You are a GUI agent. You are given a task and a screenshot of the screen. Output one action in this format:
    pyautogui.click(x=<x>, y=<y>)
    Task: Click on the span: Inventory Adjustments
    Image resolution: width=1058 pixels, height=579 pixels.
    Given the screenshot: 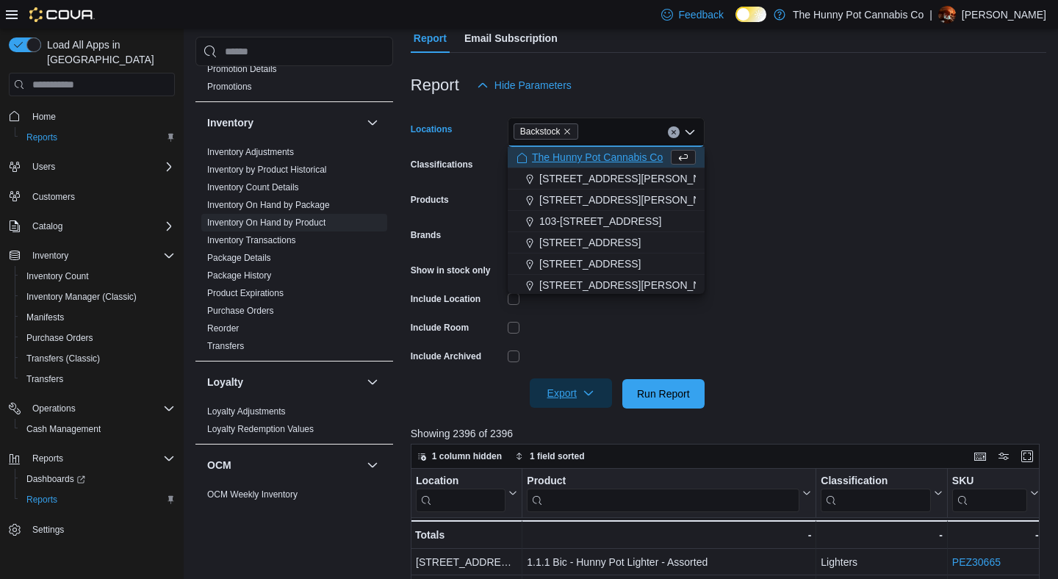 What is the action you would take?
    pyautogui.click(x=251, y=152)
    